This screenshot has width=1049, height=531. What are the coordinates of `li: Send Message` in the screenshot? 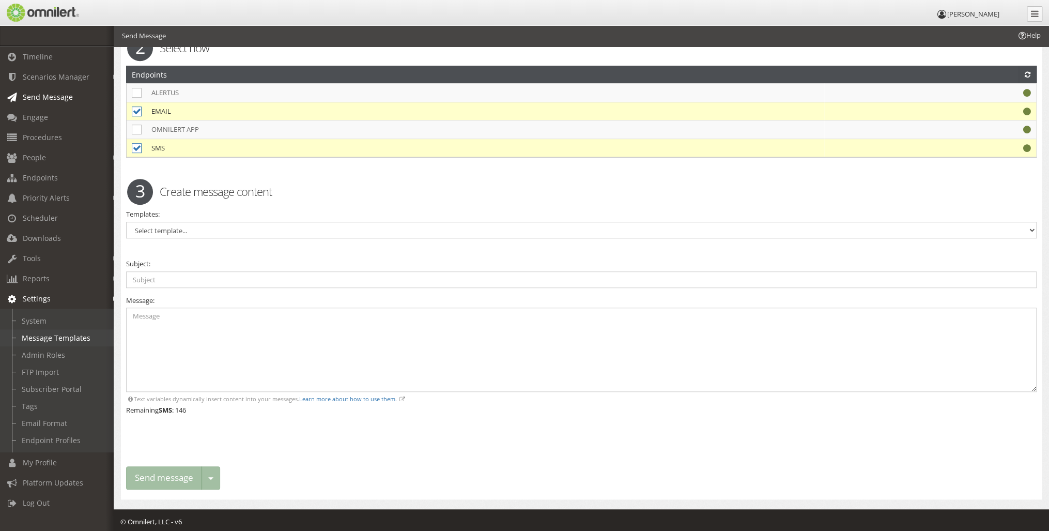 It's located at (144, 36).